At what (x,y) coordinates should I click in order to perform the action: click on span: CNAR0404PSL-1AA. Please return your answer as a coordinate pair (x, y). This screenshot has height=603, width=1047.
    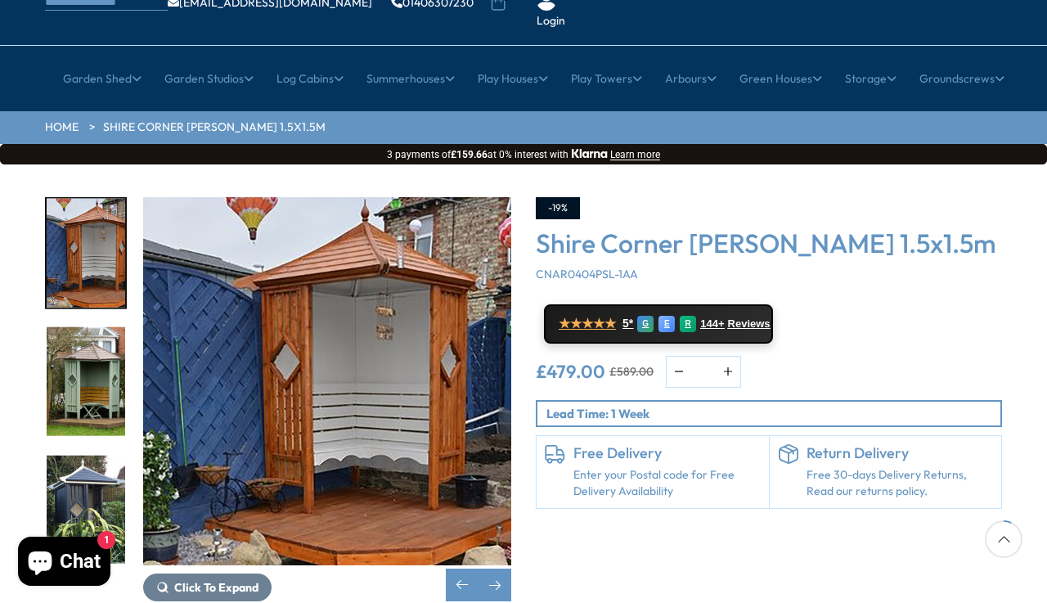
    Looking at the image, I should click on (587, 274).